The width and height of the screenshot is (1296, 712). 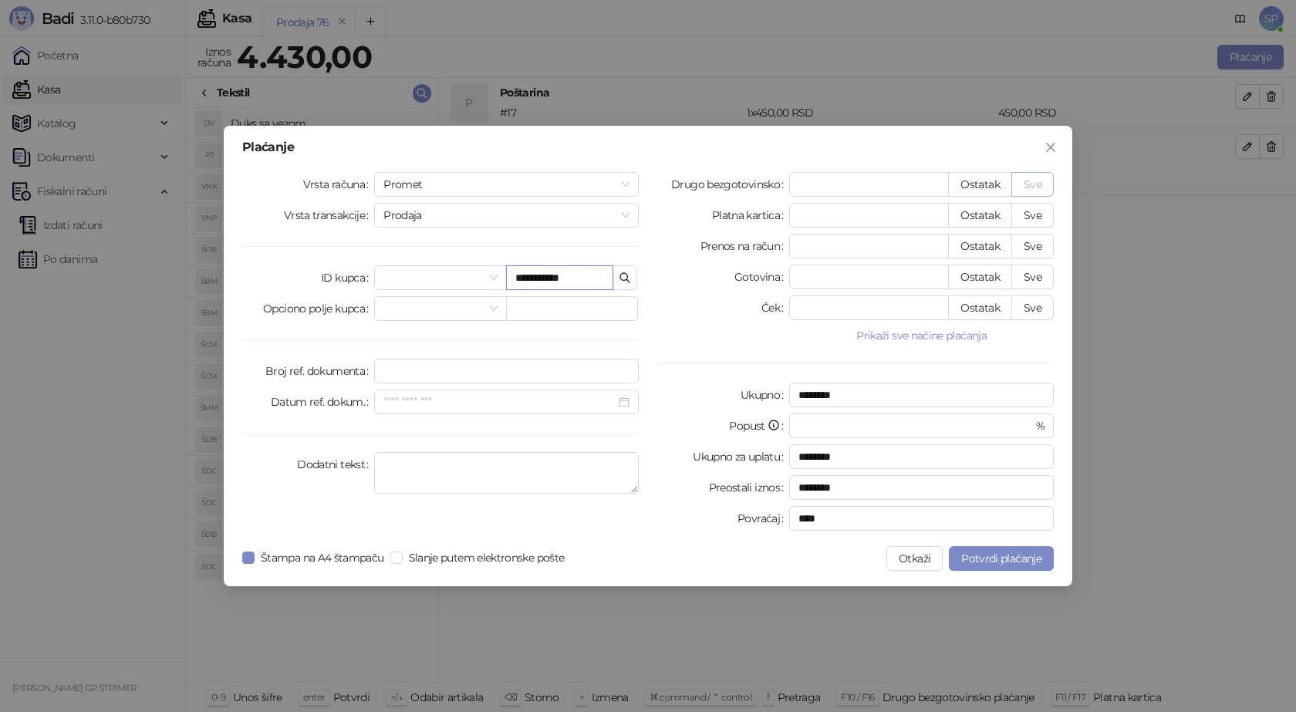 I want to click on button: Prikaži sve načine plaćanja, so click(x=921, y=336).